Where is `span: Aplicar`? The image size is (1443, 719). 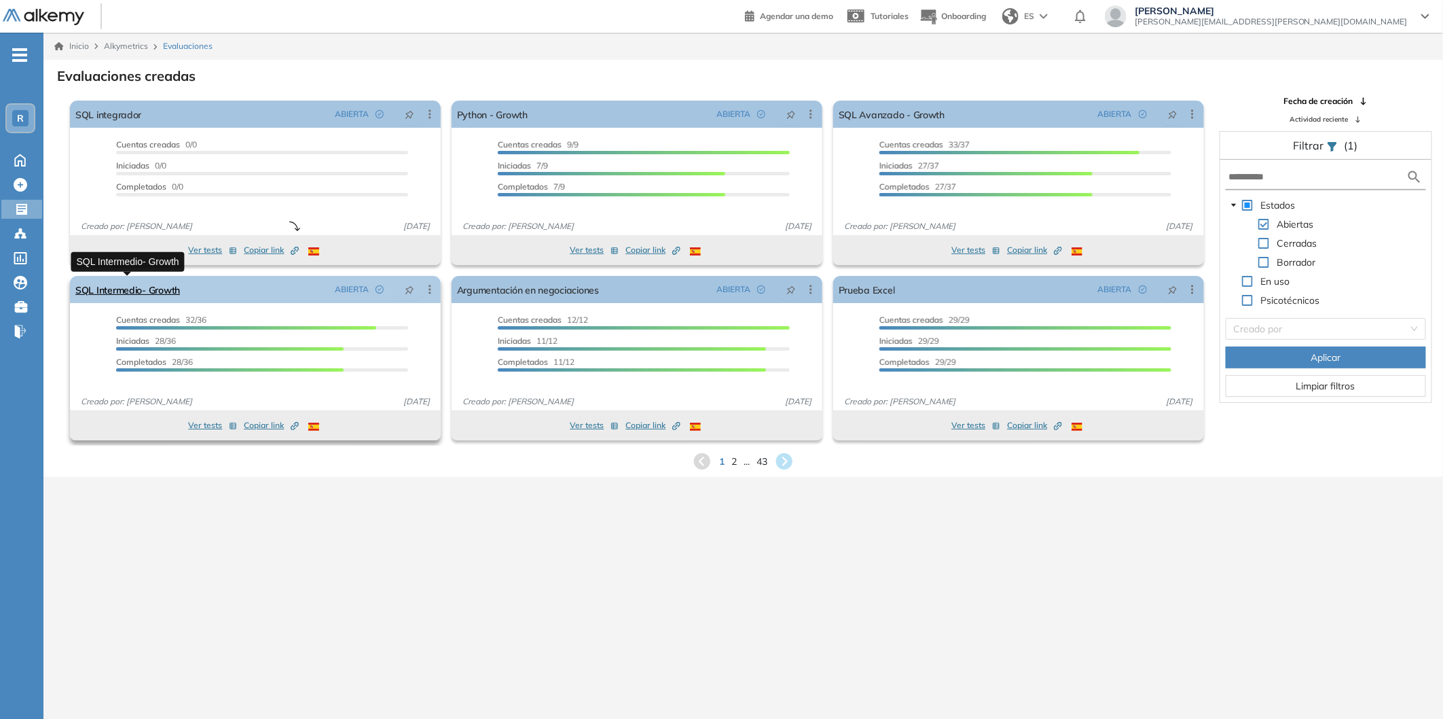 span: Aplicar is located at coordinates (1326, 357).